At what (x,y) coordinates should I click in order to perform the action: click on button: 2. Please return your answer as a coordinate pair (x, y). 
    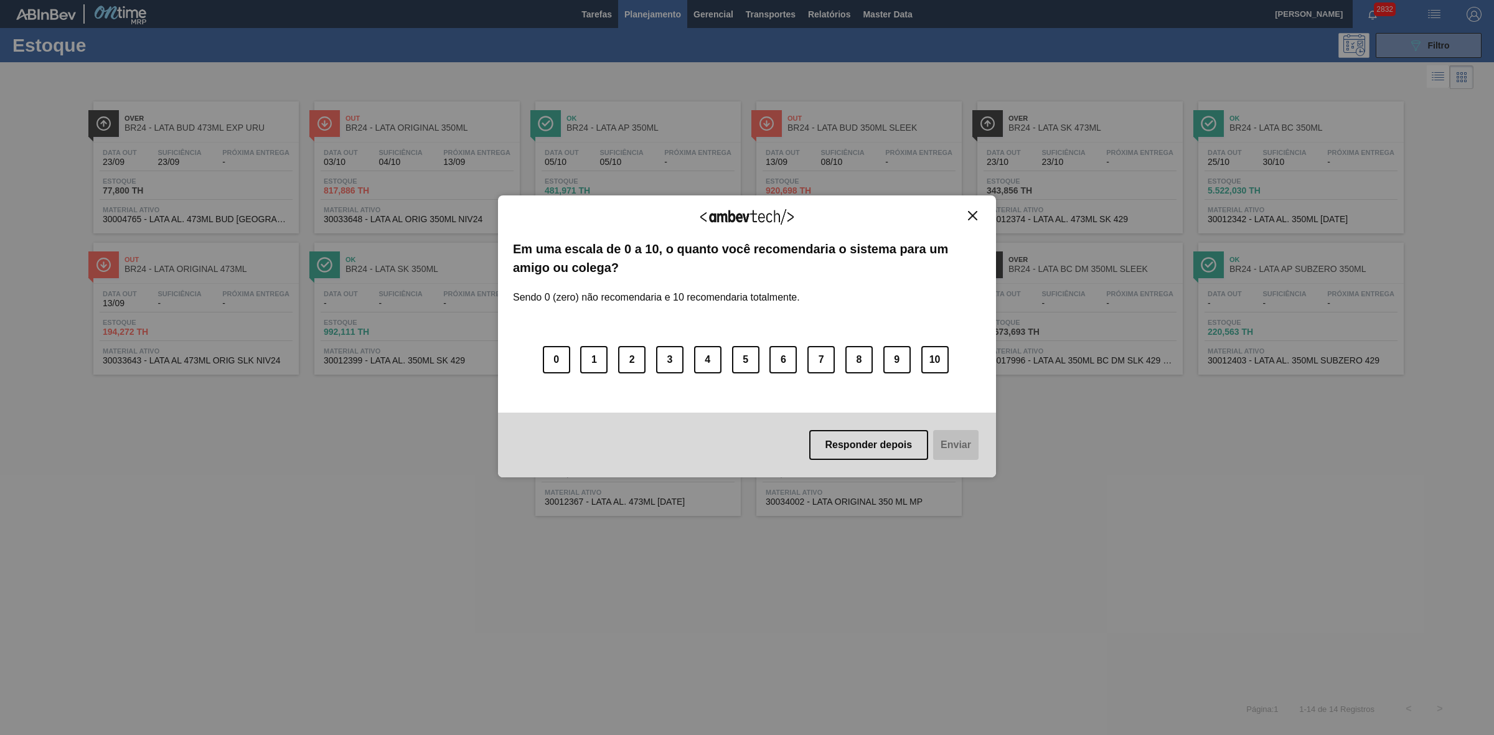
    Looking at the image, I should click on (632, 360).